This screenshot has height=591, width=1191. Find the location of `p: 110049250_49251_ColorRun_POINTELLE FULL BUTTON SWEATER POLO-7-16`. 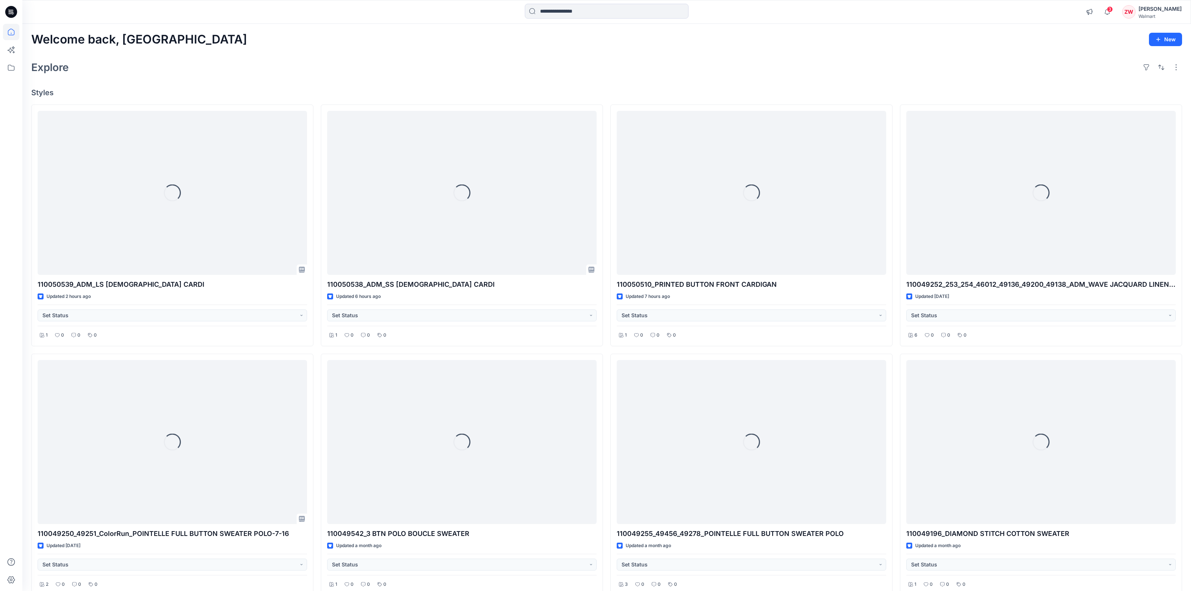

p: 110049250_49251_ColorRun_POINTELLE FULL BUTTON SWEATER POLO-7-16 is located at coordinates (172, 534).